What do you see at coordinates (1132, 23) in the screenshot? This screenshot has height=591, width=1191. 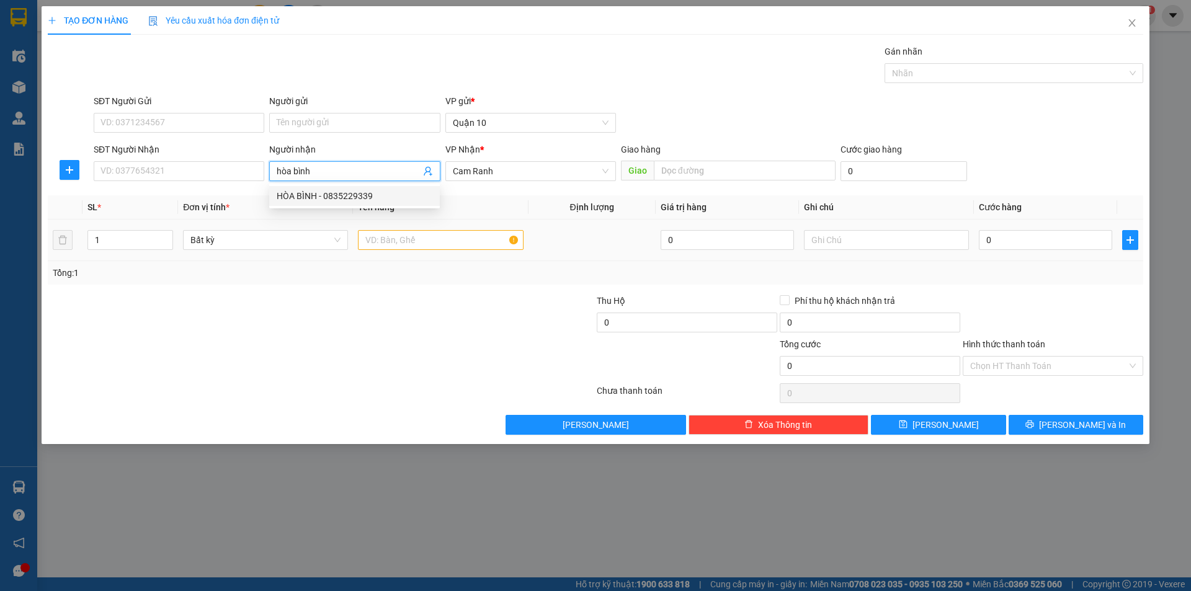 I see `span: close` at bounding box center [1132, 23].